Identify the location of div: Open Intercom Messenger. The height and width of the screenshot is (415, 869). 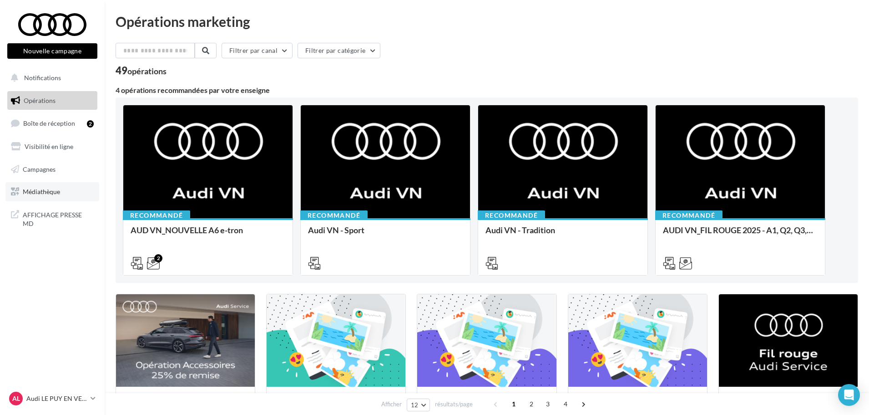
(849, 395).